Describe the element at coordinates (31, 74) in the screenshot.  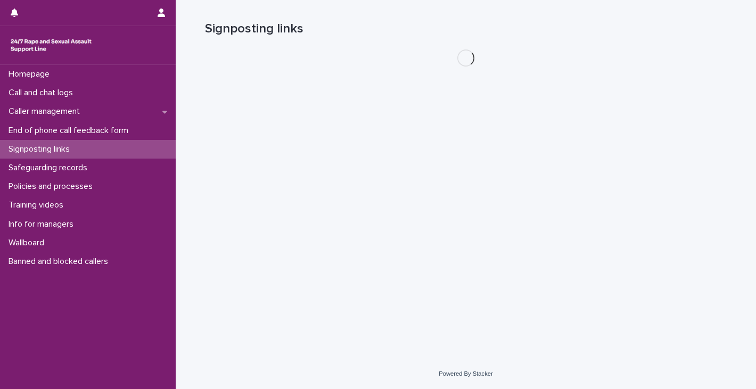
I see `p: Homepage` at that location.